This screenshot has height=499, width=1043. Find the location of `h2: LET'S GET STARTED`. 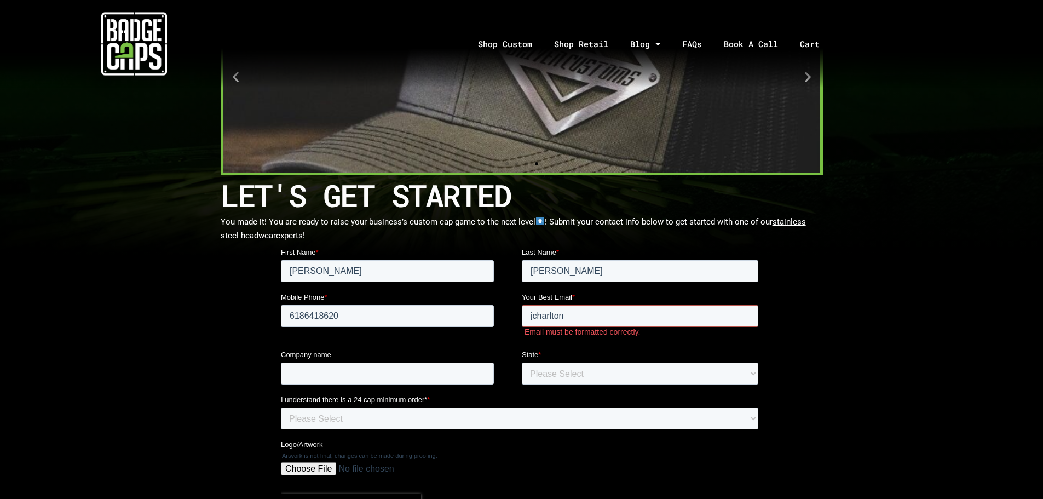

h2: LET'S GET STARTED is located at coordinates (522, 195).